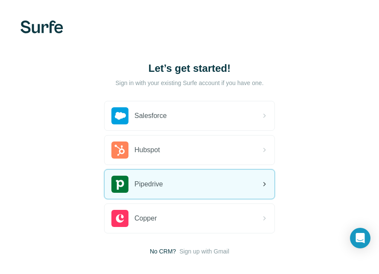 Image resolution: width=379 pixels, height=274 pixels. Describe the element at coordinates (120, 150) in the screenshot. I see `img: hubspot's logo` at that location.